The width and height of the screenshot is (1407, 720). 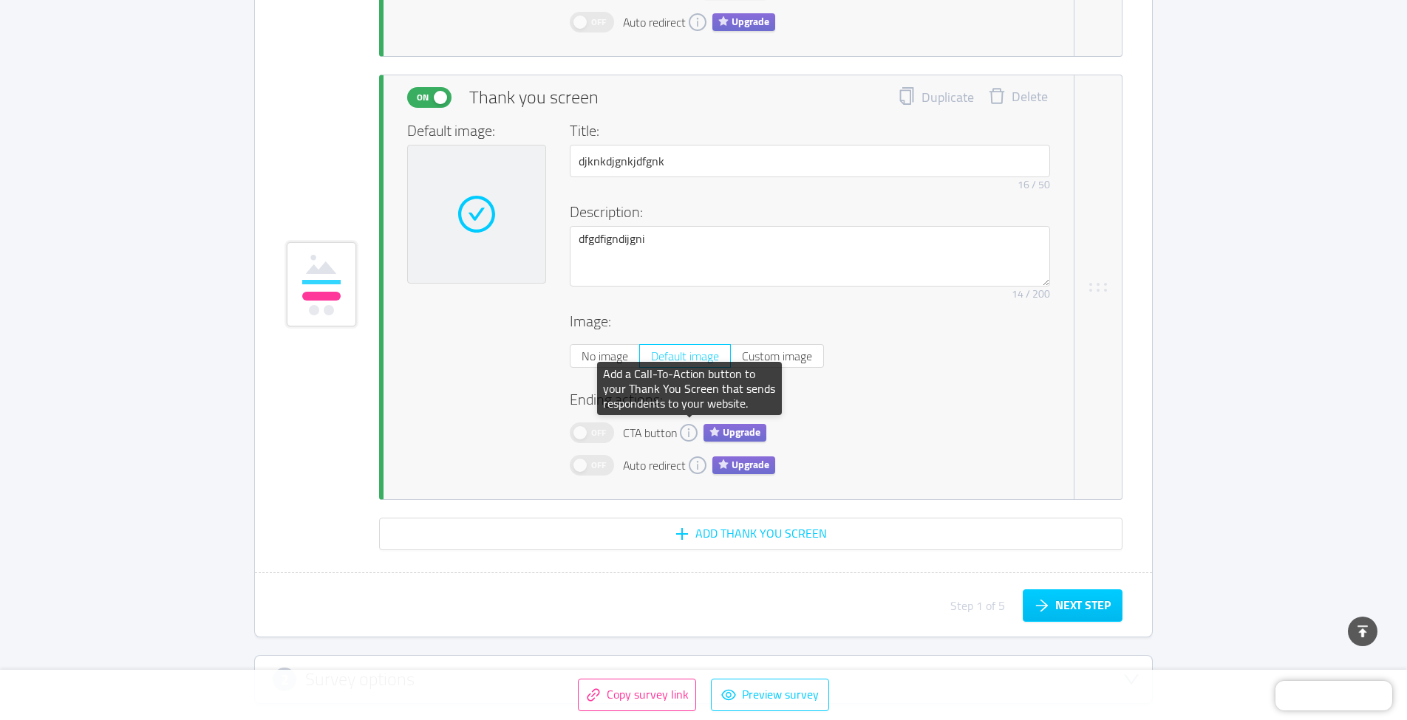 I want to click on div: Add a Call-To-Action button to your Thank You Screen that sends respondents to your website., so click(x=689, y=389).